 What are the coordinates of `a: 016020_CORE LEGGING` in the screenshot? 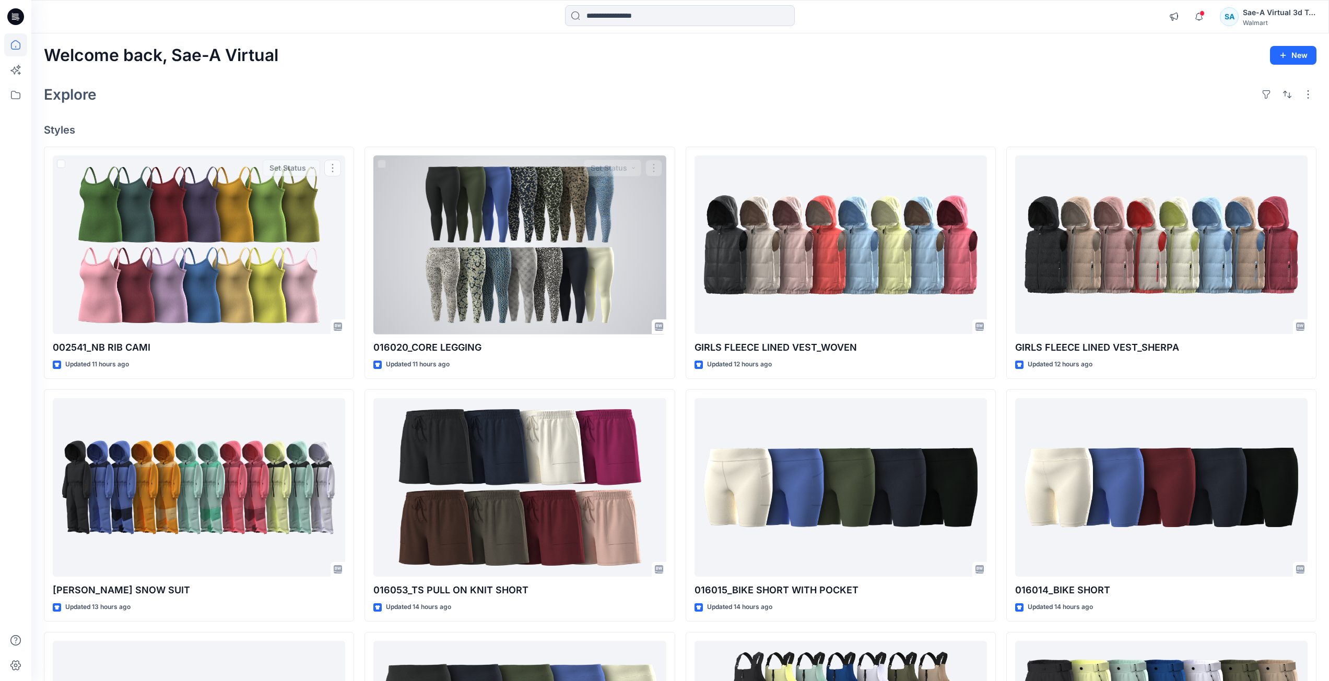 It's located at (519, 245).